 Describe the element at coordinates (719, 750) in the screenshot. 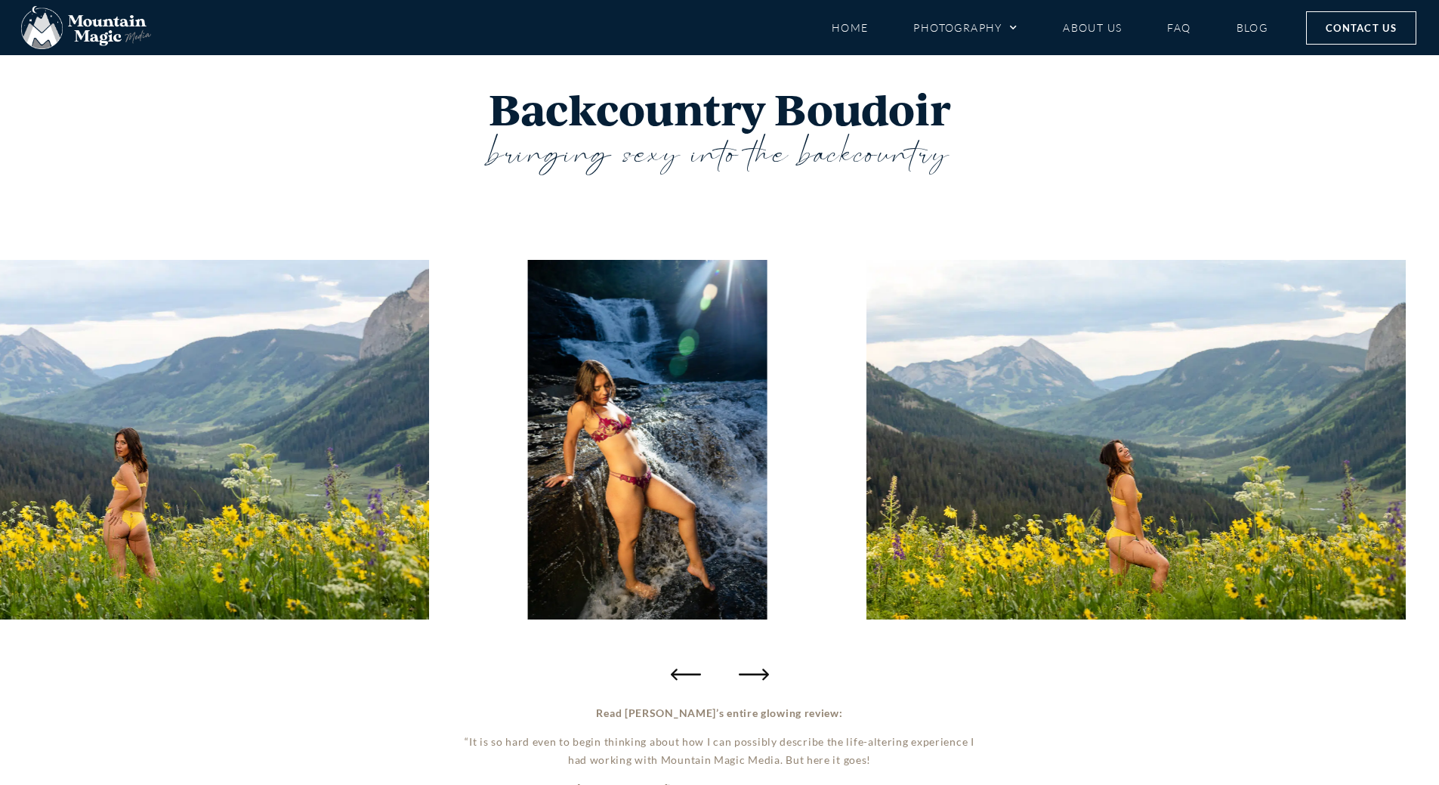

I see `span: “It is so hard even to begin thinking about how I can possibly describe the life-altering experie...` at that location.